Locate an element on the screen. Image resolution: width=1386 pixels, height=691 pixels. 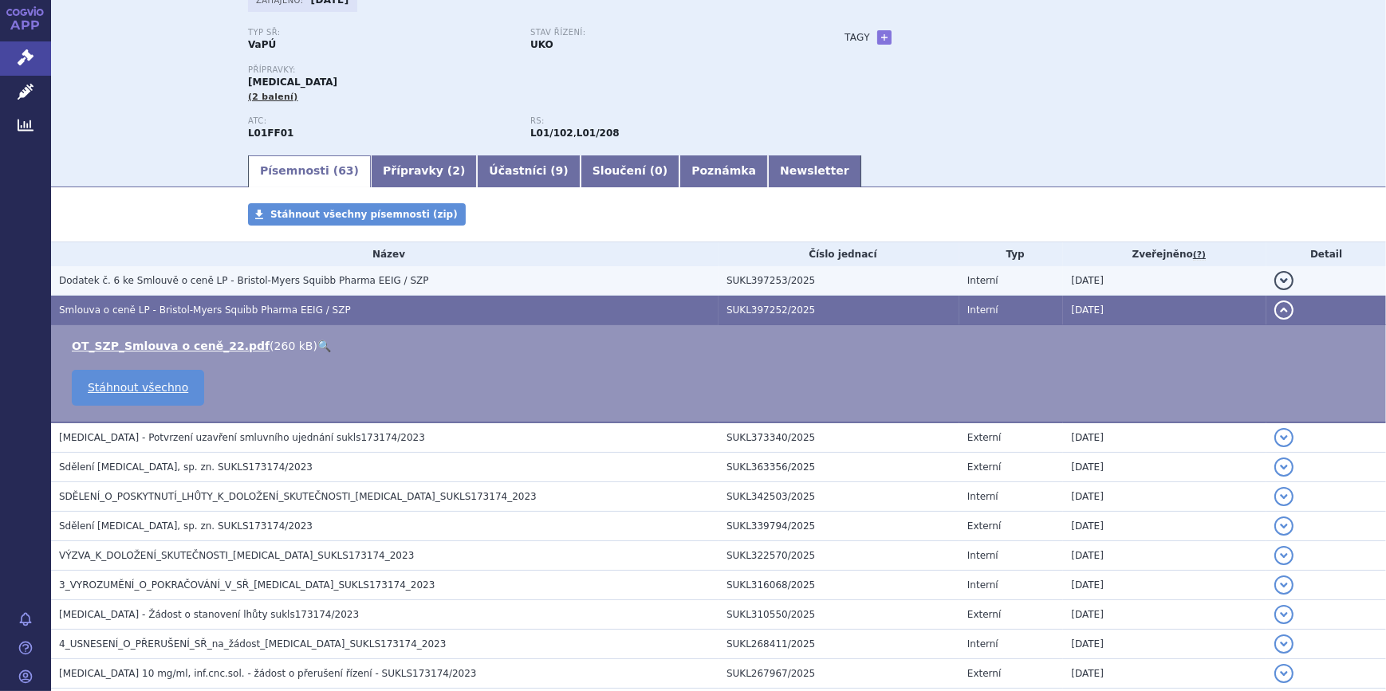
span: 0 is located at coordinates (659, 171).